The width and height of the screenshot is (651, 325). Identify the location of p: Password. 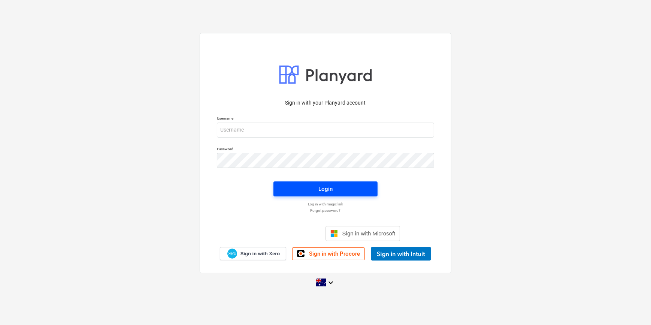
(325, 149).